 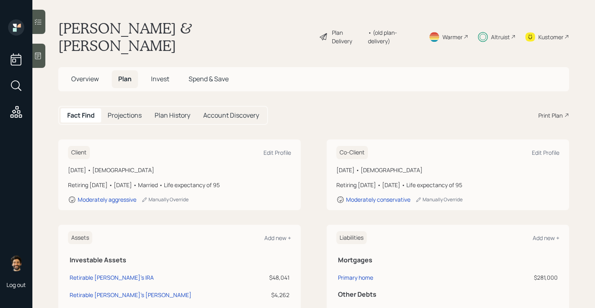 I want to click on h5: Other Debts, so click(x=448, y=295).